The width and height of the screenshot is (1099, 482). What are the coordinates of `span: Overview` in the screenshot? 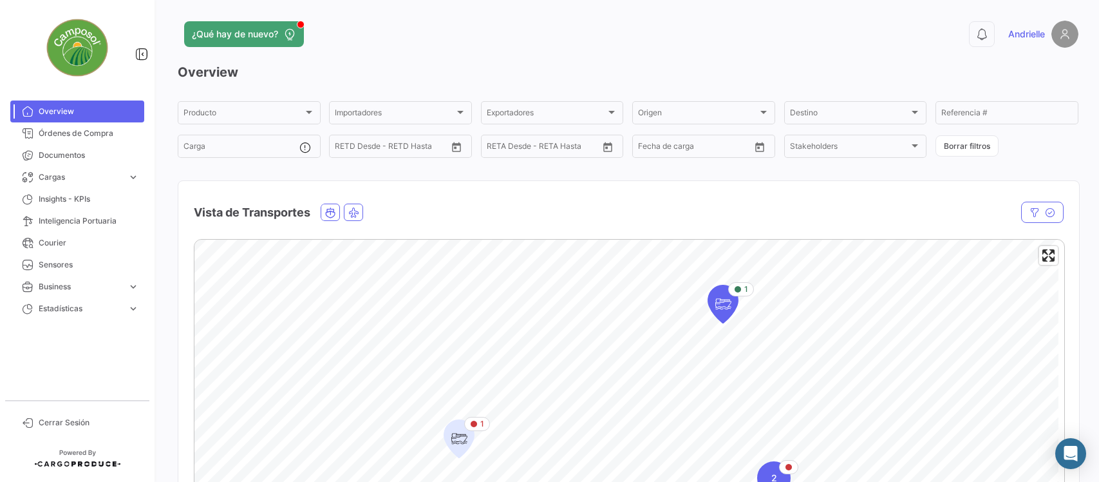 It's located at (89, 111).